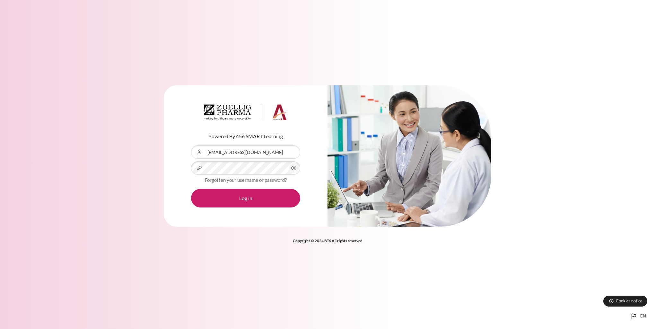 This screenshot has height=329, width=655. I want to click on p: Powered By 456 SMART Learning, so click(246, 136).